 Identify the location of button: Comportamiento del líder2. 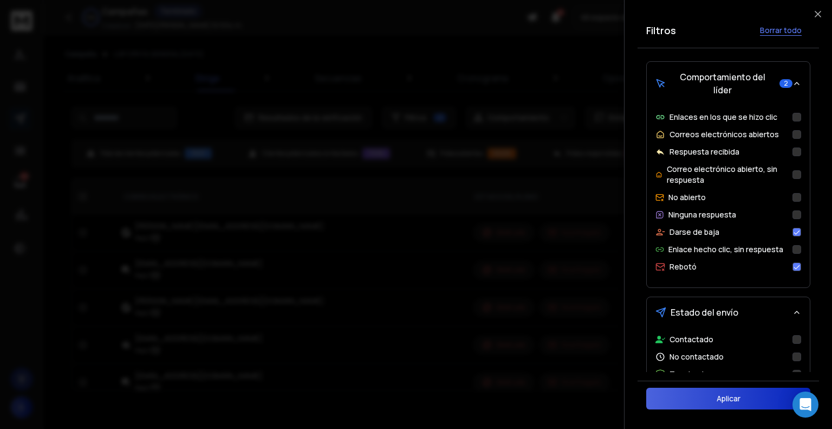
(728, 83).